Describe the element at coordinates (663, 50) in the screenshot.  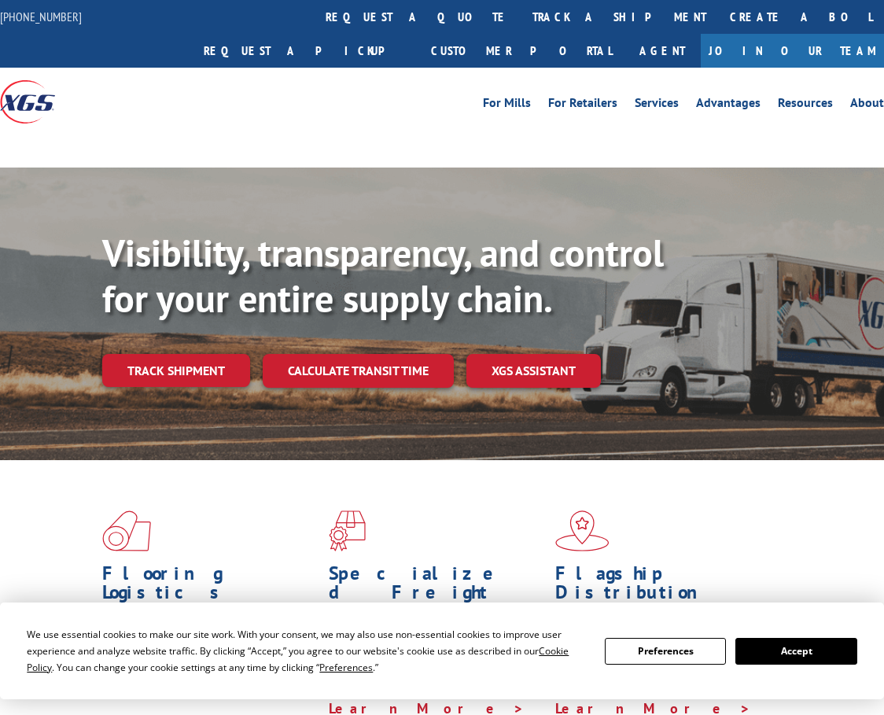
I see `a: Agent` at that location.